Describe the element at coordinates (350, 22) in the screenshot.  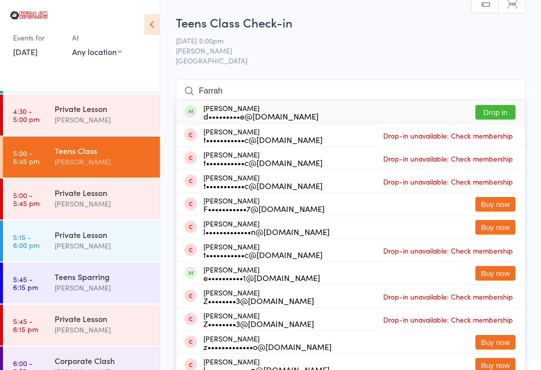
I see `h2: Teens Class Check-in` at that location.